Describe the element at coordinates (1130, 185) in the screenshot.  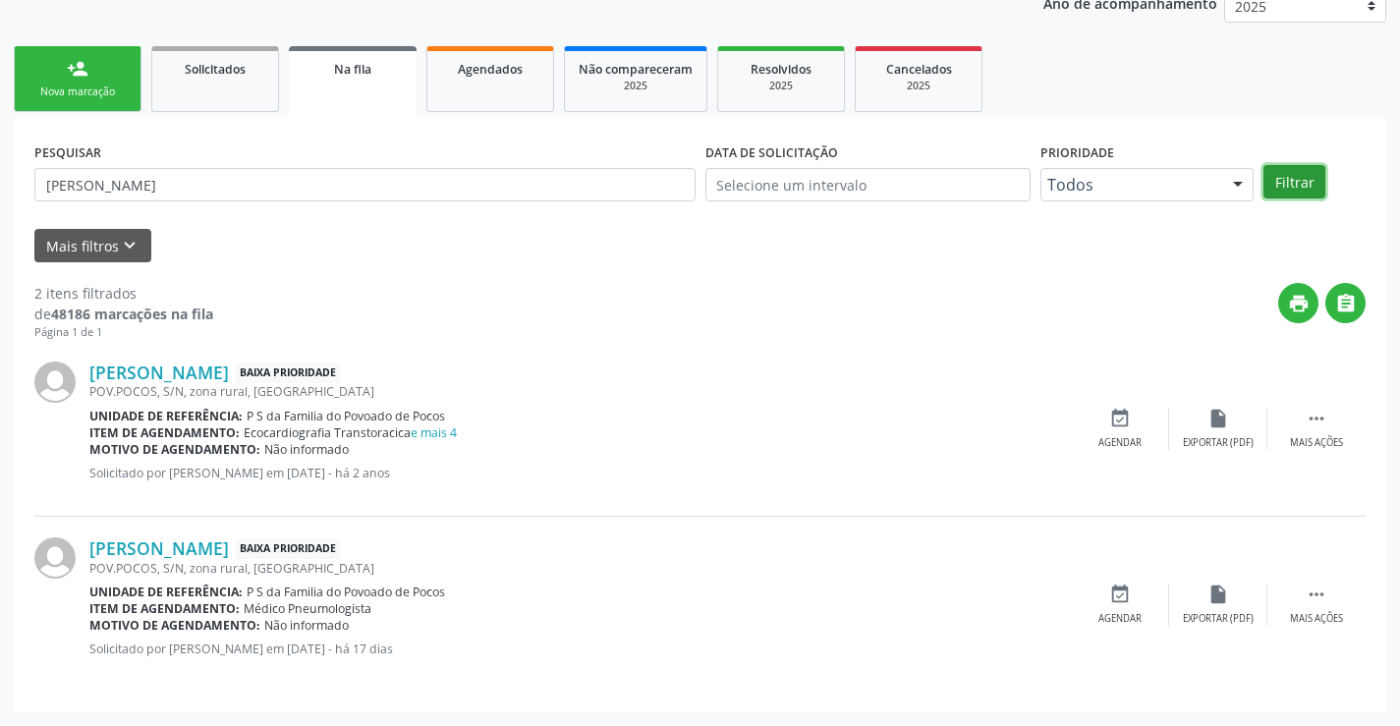
I see `span: Todos` at that location.